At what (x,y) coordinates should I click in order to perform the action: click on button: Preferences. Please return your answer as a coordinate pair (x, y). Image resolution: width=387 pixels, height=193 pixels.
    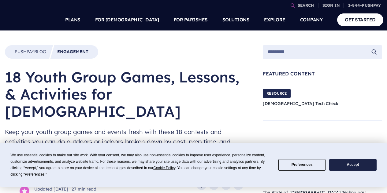
    Looking at the image, I should click on (302, 165).